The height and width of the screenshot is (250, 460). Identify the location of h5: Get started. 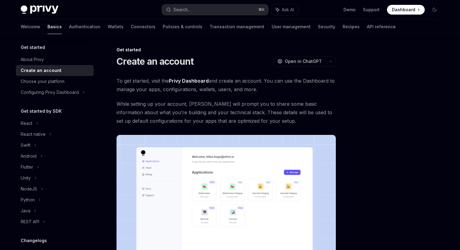
(33, 47).